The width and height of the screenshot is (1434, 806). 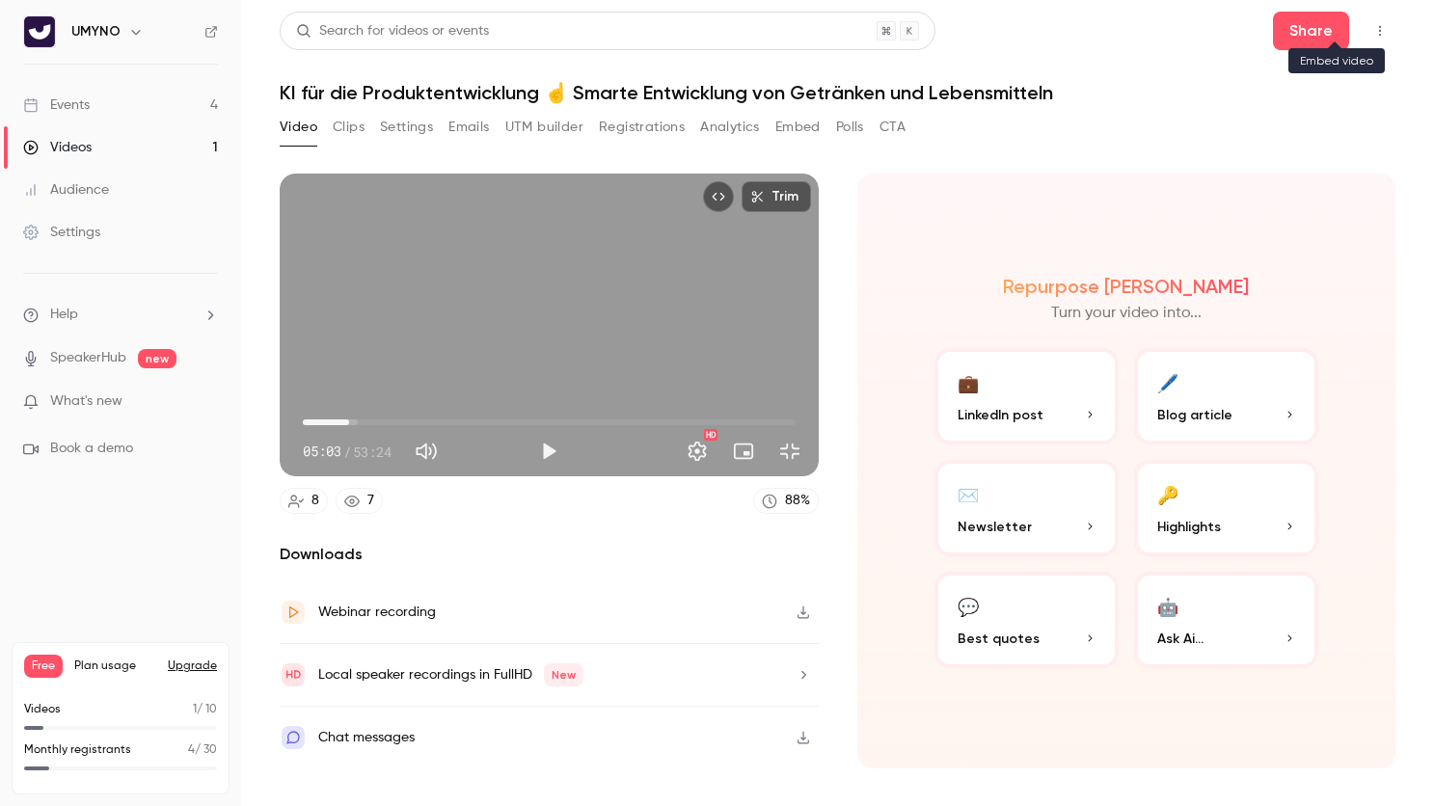 What do you see at coordinates (322, 451) in the screenshot?
I see `span: 05:03` at bounding box center [322, 451].